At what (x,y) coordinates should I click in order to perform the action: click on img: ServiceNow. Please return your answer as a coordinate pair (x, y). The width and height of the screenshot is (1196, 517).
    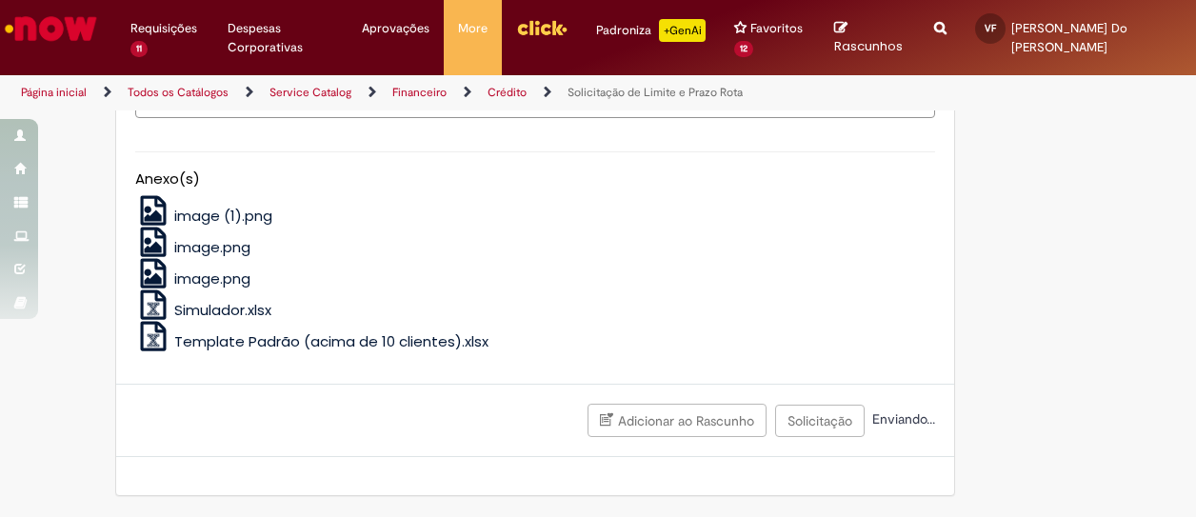
    Looking at the image, I should click on (50, 29).